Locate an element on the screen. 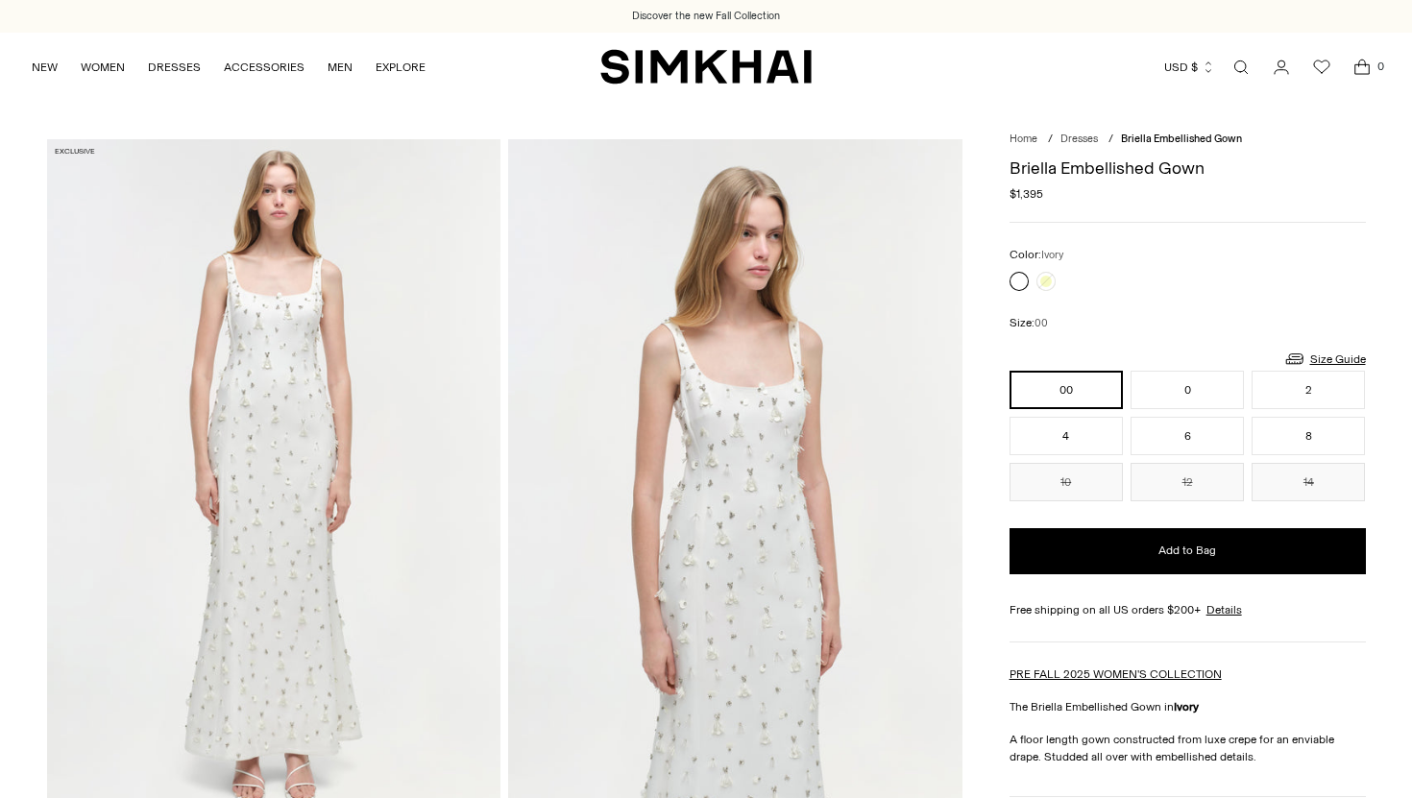 The height and width of the screenshot is (798, 1412). a: Size Guide is located at coordinates (1324, 358).